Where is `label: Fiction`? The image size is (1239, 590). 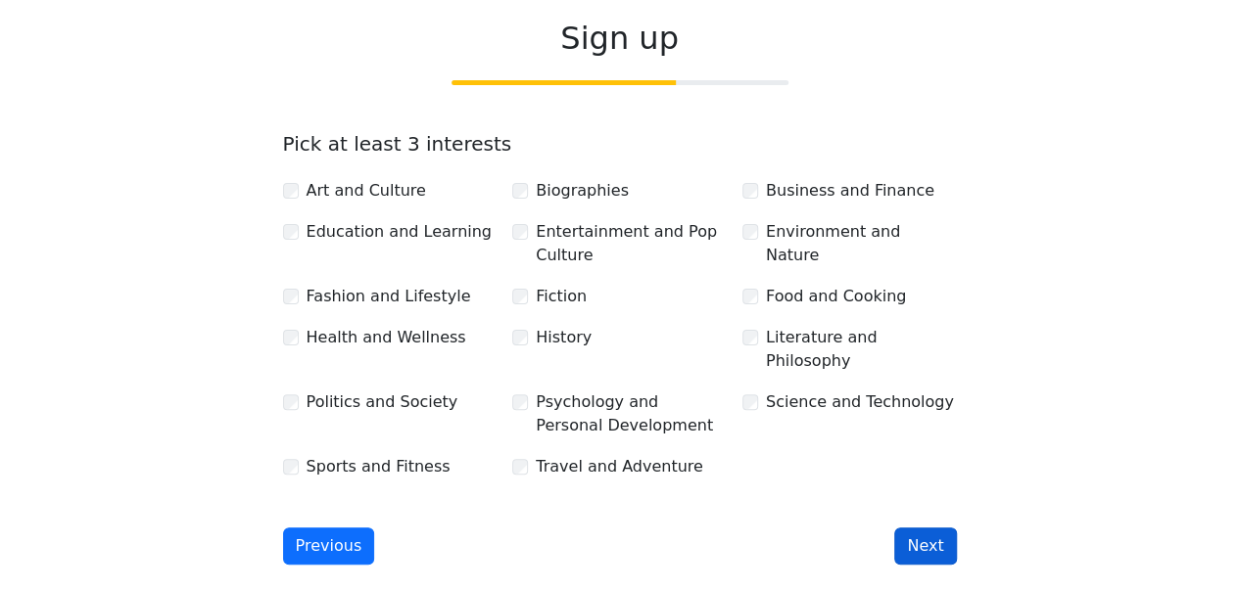 label: Fiction is located at coordinates (561, 297).